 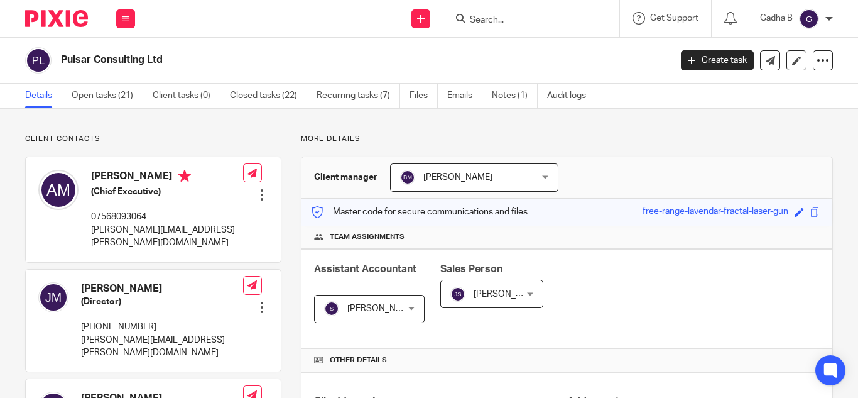 I want to click on p: More details, so click(x=567, y=139).